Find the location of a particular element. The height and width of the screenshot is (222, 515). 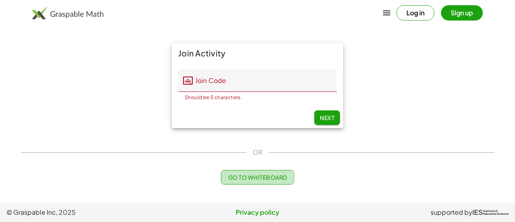

a: IESInstitute ofEducation Sciences is located at coordinates (490, 212).